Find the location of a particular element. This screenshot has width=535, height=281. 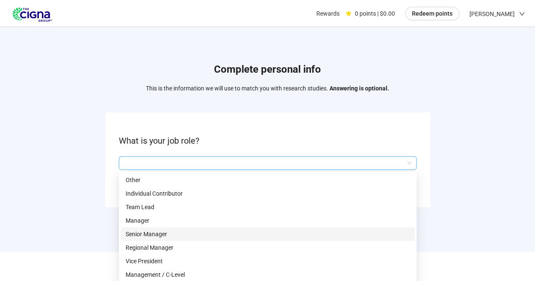

p: What is your job role? is located at coordinates (268, 141).